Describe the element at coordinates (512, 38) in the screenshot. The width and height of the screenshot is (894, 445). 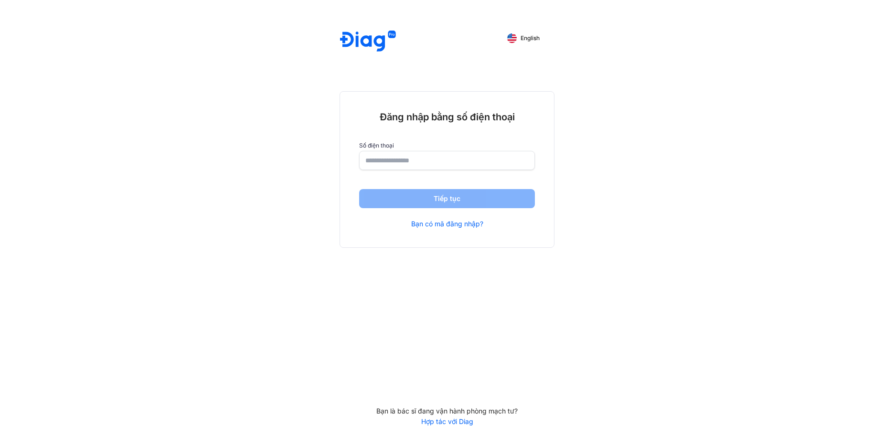
I see `img: English` at that location.